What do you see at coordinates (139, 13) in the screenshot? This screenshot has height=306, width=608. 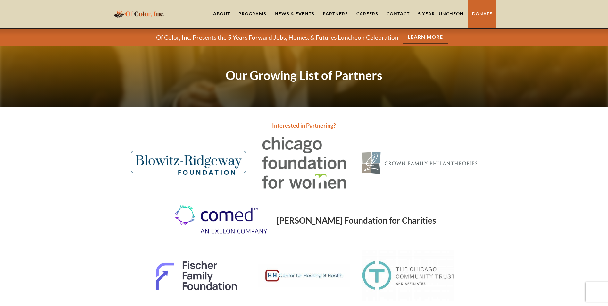 I see `a: home` at bounding box center [139, 13].